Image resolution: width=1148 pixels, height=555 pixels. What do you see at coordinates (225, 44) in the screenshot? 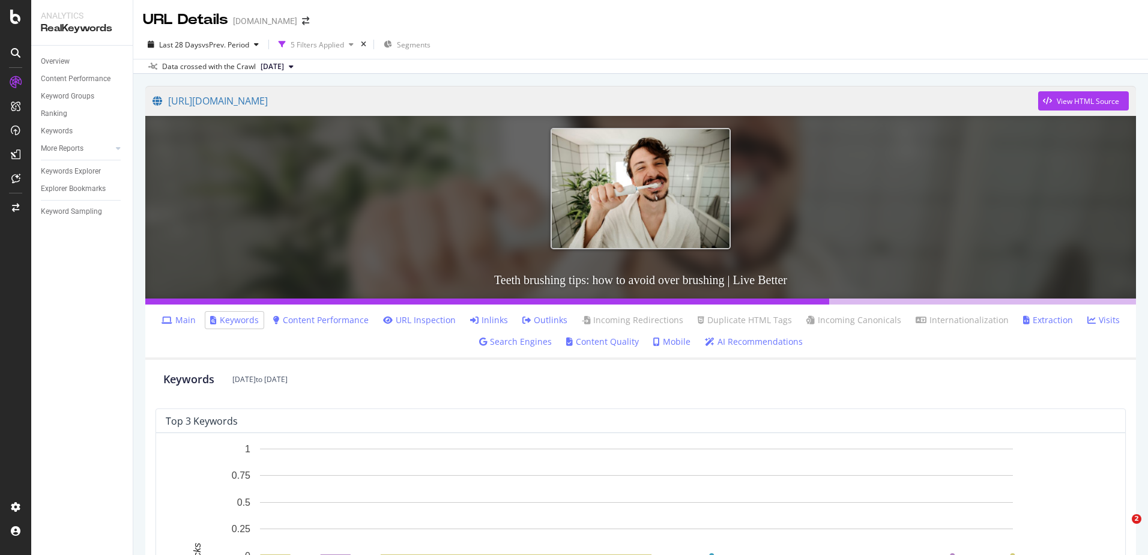
I see `span: vs Prev. Period` at bounding box center [225, 44].